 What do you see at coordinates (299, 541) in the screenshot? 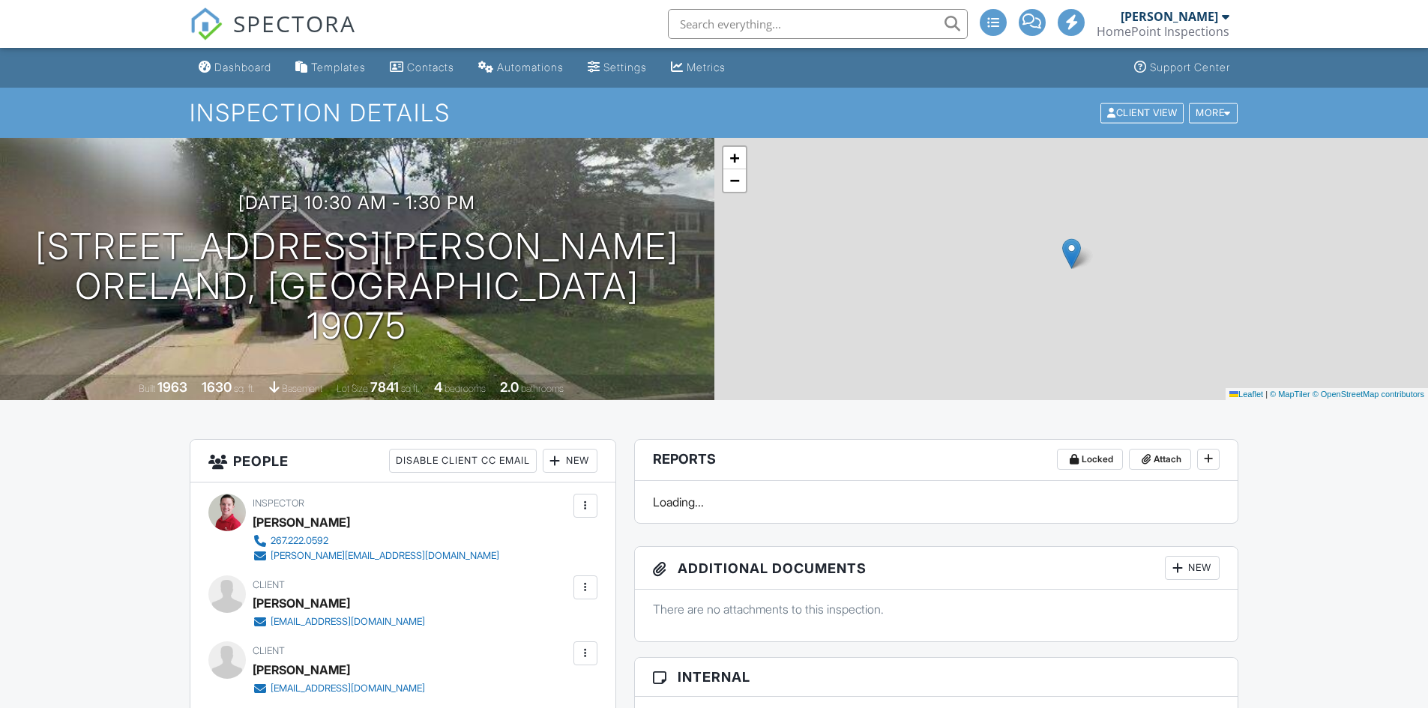
I see `div: 267.222.0592` at bounding box center [299, 541].